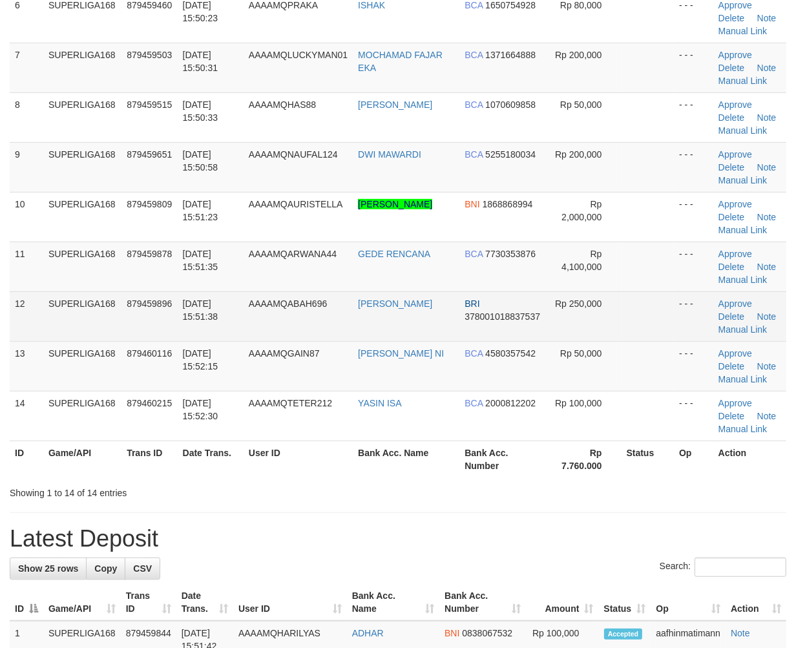  What do you see at coordinates (502, 317) in the screenshot?
I see `span: Copy 378001018837537 to clipboard` at bounding box center [502, 317].